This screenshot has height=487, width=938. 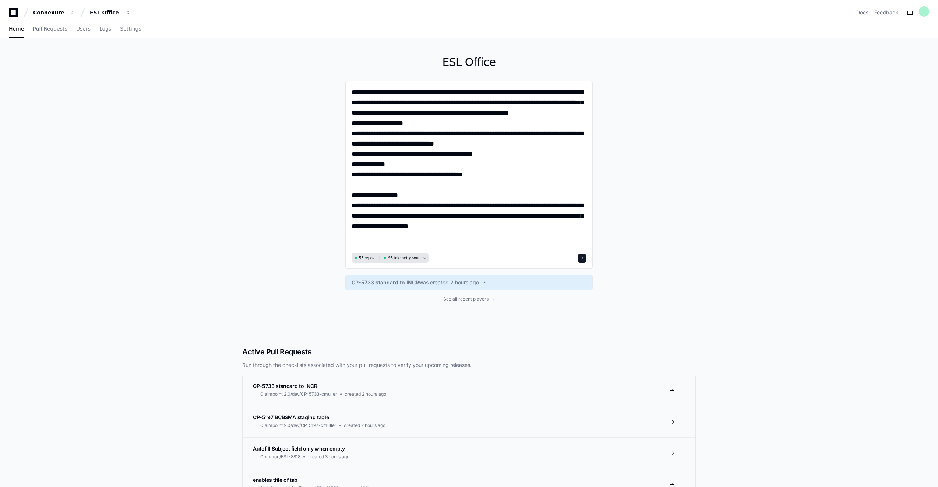 I want to click on a: Users, so click(x=83, y=29).